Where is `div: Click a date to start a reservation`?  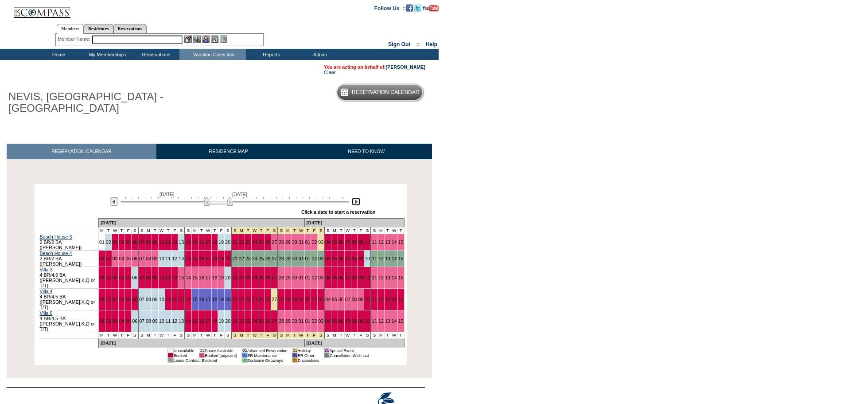
div: Click a date to start a reservation is located at coordinates (338, 212).